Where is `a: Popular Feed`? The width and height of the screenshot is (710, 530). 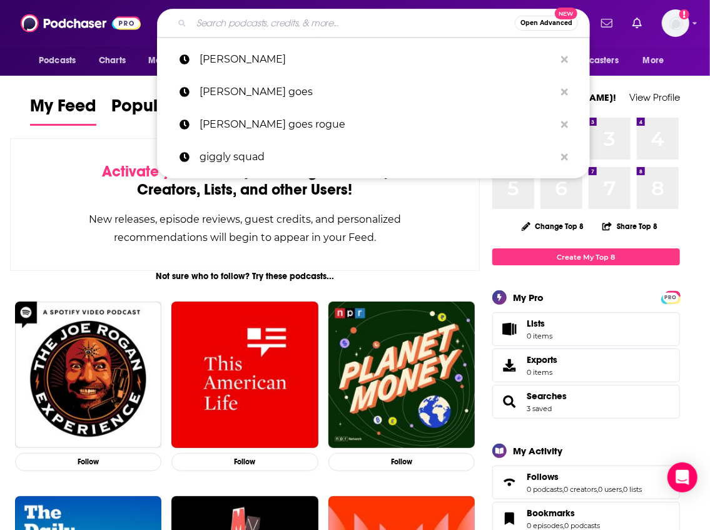
a: Popular Feed is located at coordinates (164, 110).